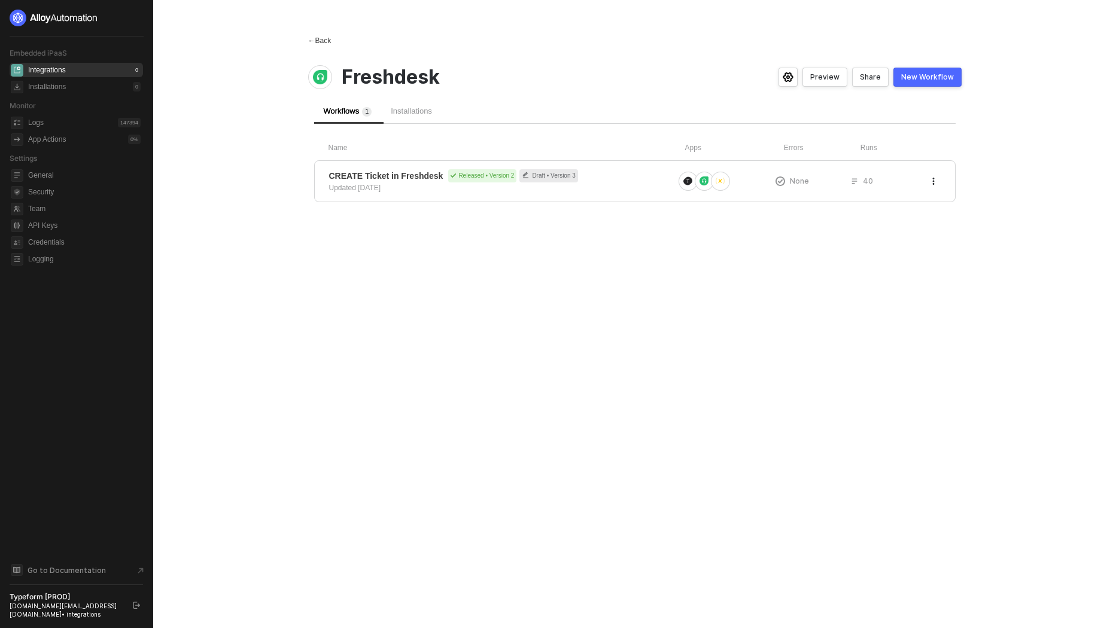 This screenshot has height=628, width=1116. Describe the element at coordinates (367, 111) in the screenshot. I see `span: 1` at that location.